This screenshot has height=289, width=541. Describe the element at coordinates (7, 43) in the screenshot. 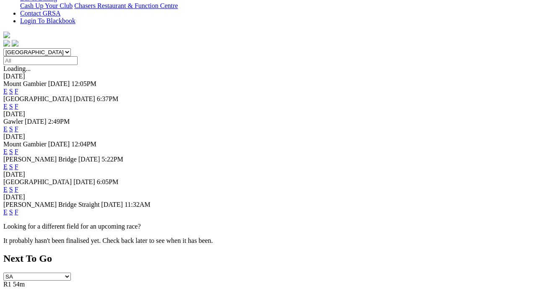

I see `img: facebook.svg` at that location.